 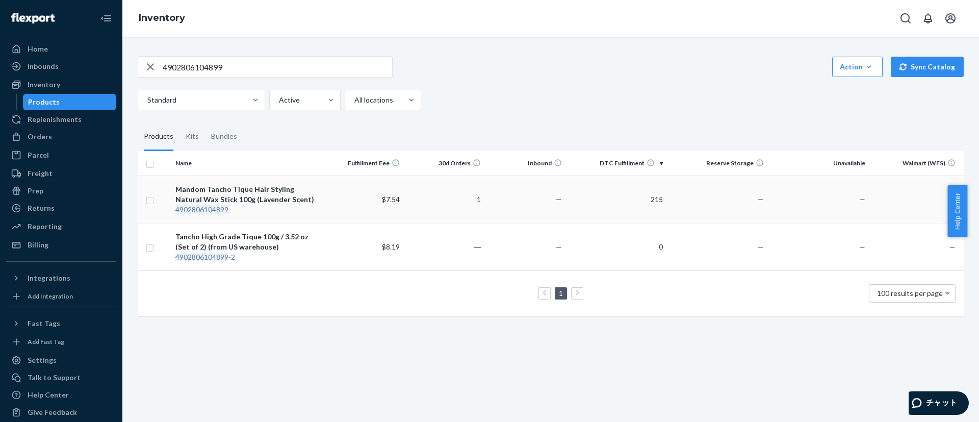 What do you see at coordinates (61, 296) in the screenshot?
I see `a: Add Integration` at bounding box center [61, 296].